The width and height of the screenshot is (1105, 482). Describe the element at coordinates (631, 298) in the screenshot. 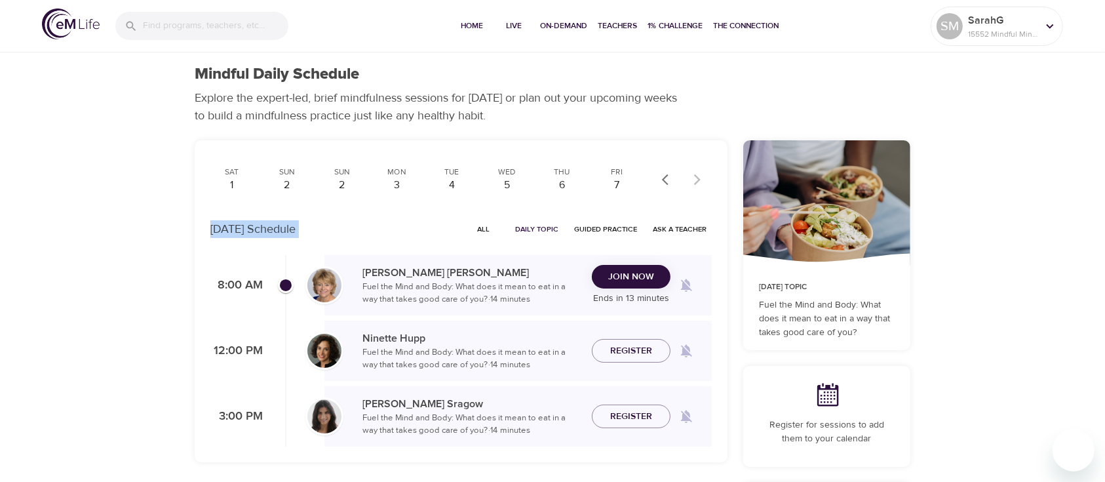

I see `p: Ends in 13 minutes` at that location.